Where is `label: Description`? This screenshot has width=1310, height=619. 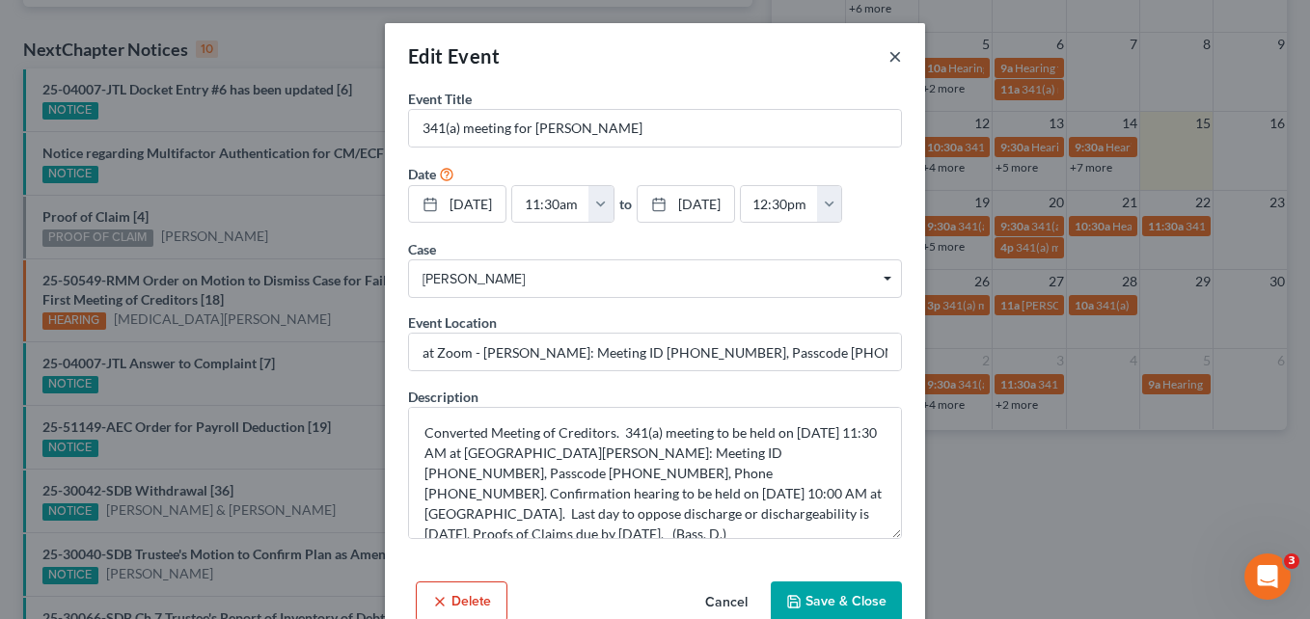 label: Description is located at coordinates (443, 396).